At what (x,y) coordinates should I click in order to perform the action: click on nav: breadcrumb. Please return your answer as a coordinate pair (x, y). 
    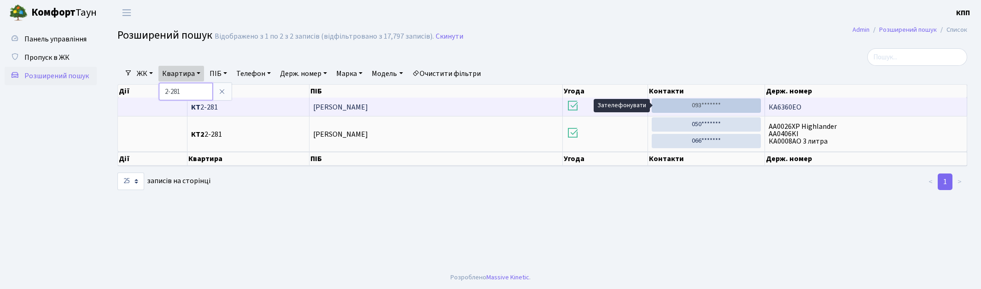
    Looking at the image, I should click on (910, 30).